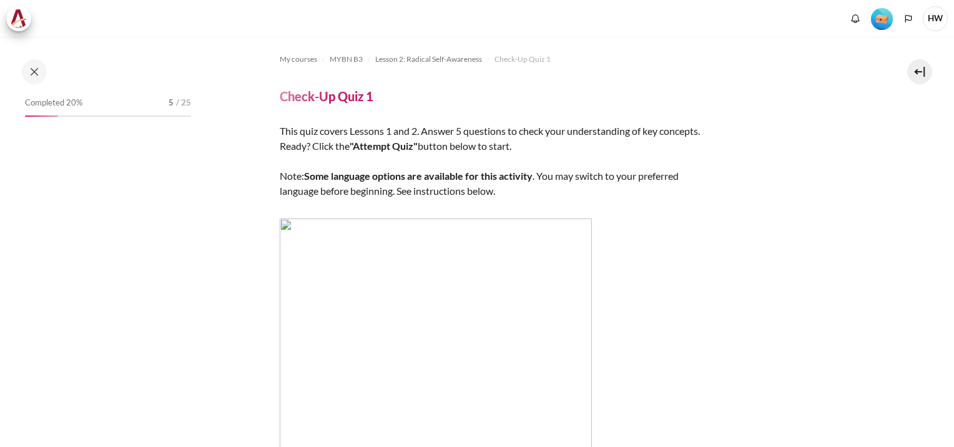  What do you see at coordinates (327, 96) in the screenshot?
I see `h4: Check-Up Quiz 1` at bounding box center [327, 96].